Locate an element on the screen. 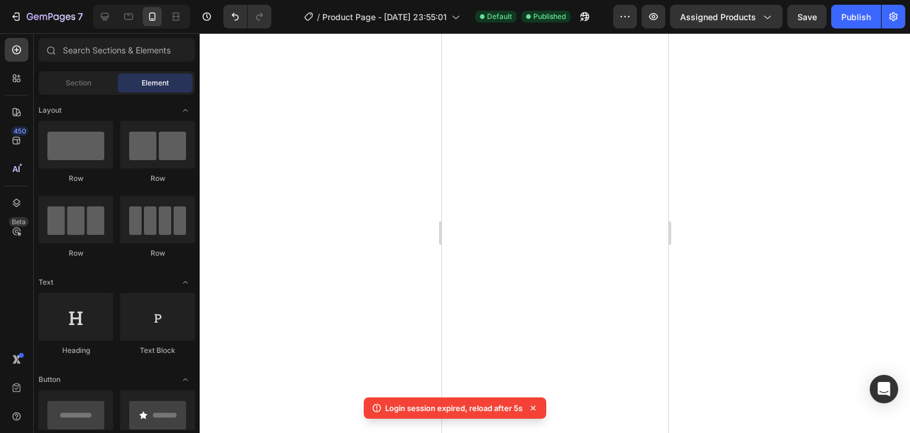 The image size is (910, 433). span: Default is located at coordinates (500, 17).